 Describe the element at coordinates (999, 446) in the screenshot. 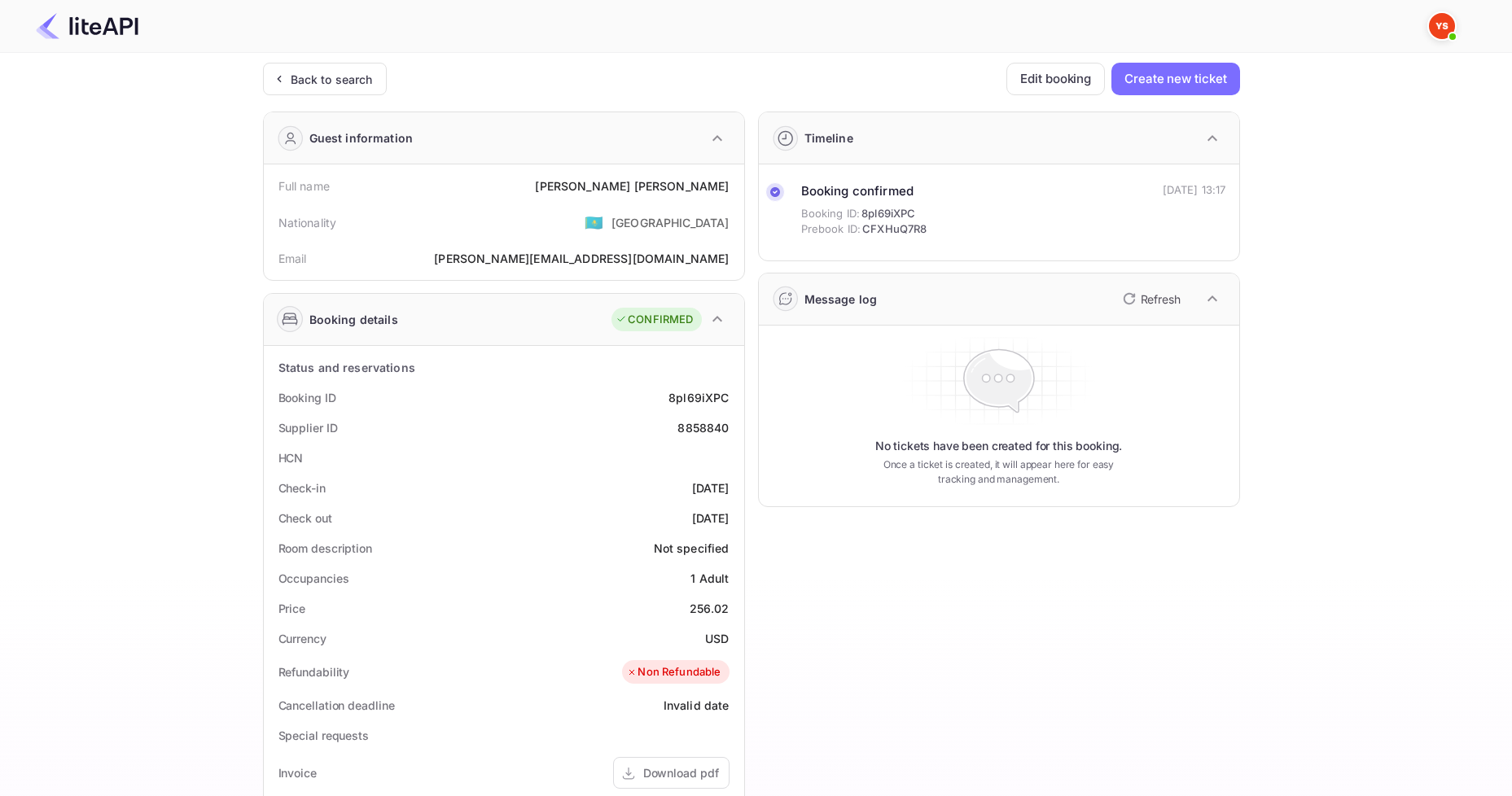

I see `p: No tickets have been created for this booking.` at that location.